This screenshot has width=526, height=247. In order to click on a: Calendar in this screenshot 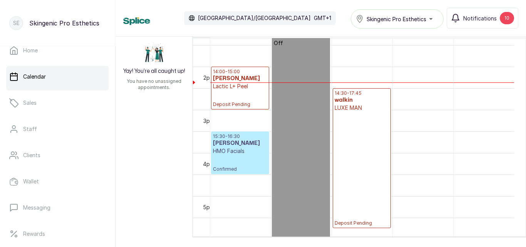, I will do `click(57, 77)`.